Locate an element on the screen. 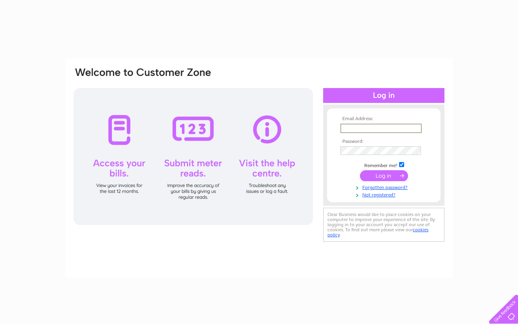  div: Clear Business would like to place cookies on your computer to improve your experience of the sit... is located at coordinates (384, 225).